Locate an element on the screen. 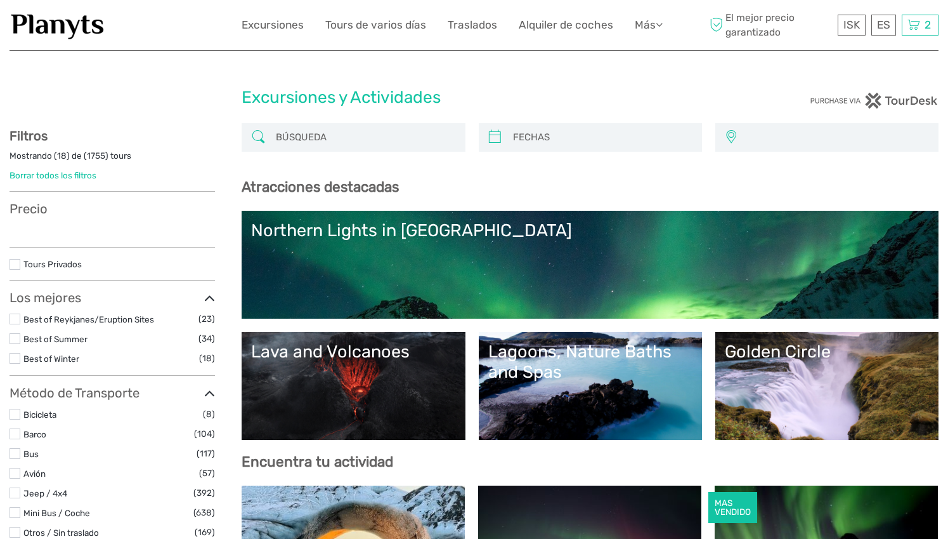 This screenshot has width=948, height=539. a: Best of Winter is located at coordinates (51, 358).